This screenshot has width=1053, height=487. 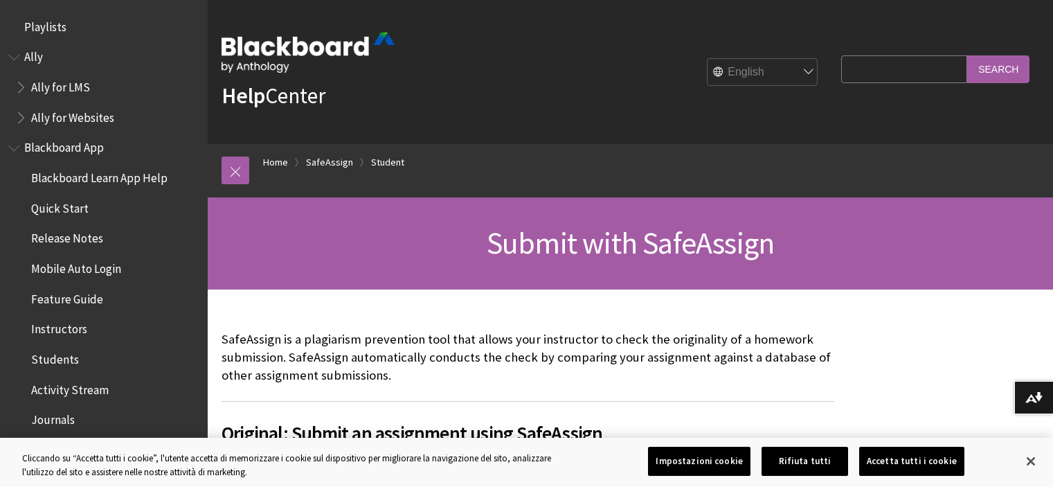 What do you see at coordinates (528, 357) in the screenshot?
I see `p: SafeAssign is a plagiarism prevention tool that allows your instructor to check the originality o...` at bounding box center [528, 357].